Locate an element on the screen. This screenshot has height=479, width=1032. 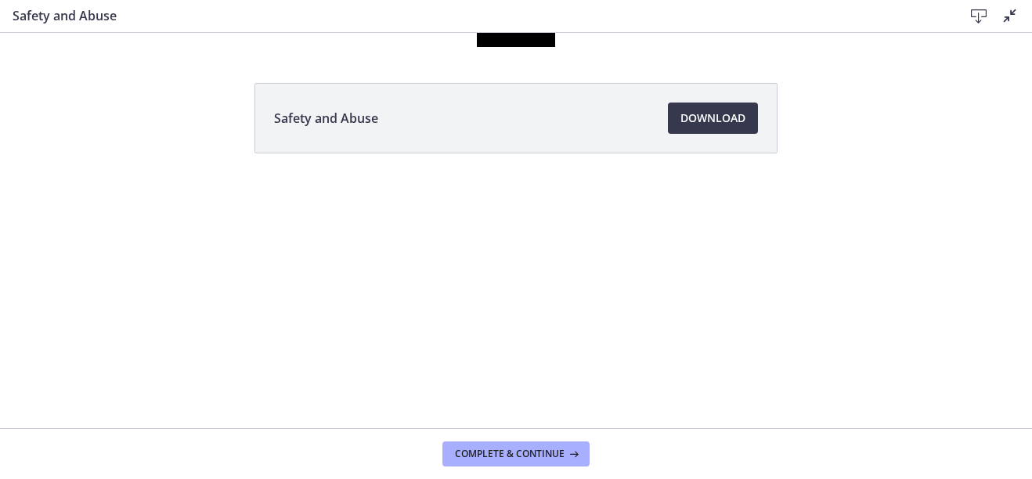
span: Safety and Abuse is located at coordinates (326, 118).